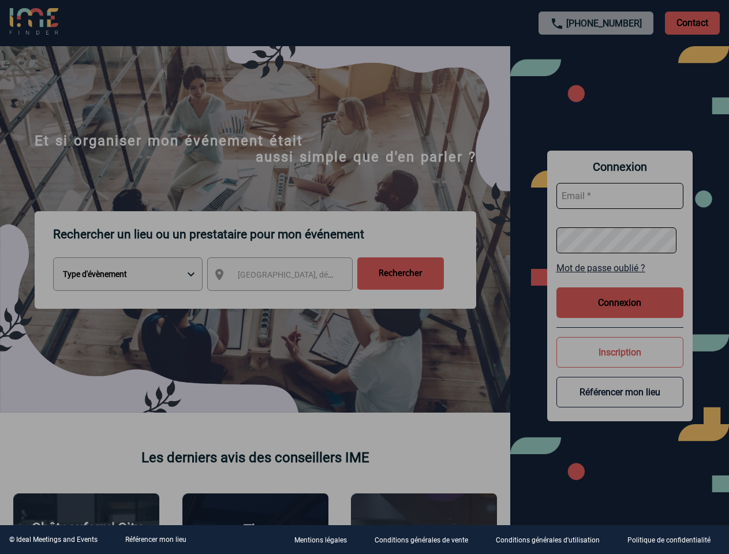 Image resolution: width=729 pixels, height=554 pixels. I want to click on p: Conditions générales d'utilisation, so click(548, 541).